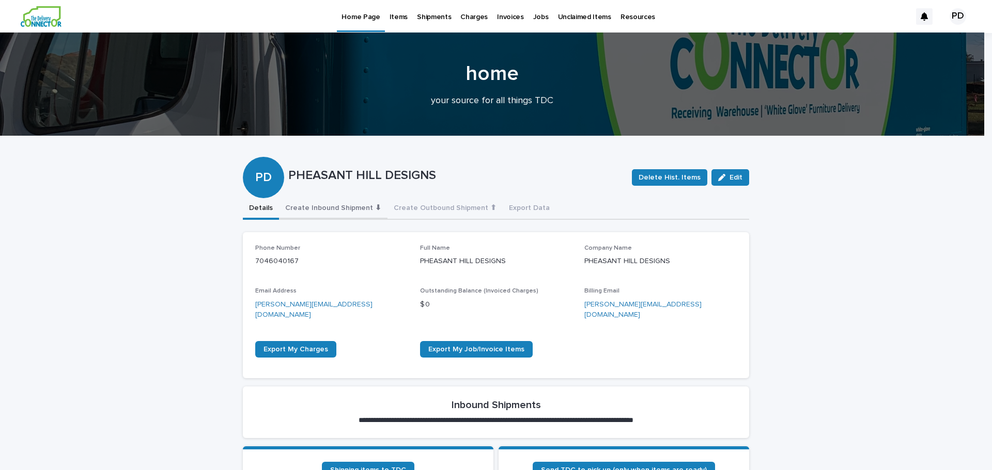 Image resolution: width=992 pixels, height=470 pixels. I want to click on span: Phone Number, so click(277, 248).